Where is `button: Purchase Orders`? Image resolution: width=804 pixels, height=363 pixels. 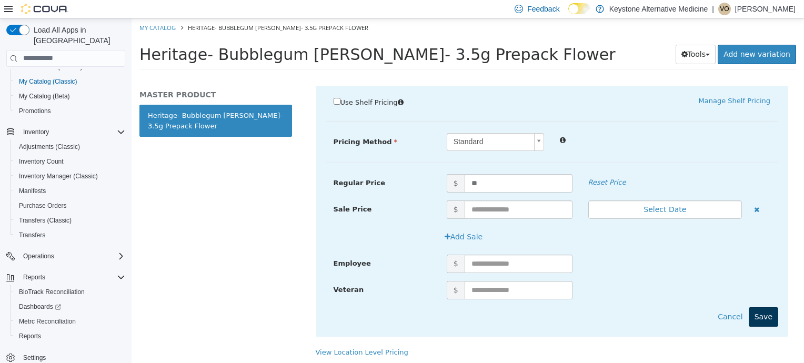 button: Purchase Orders is located at coordinates (70, 206).